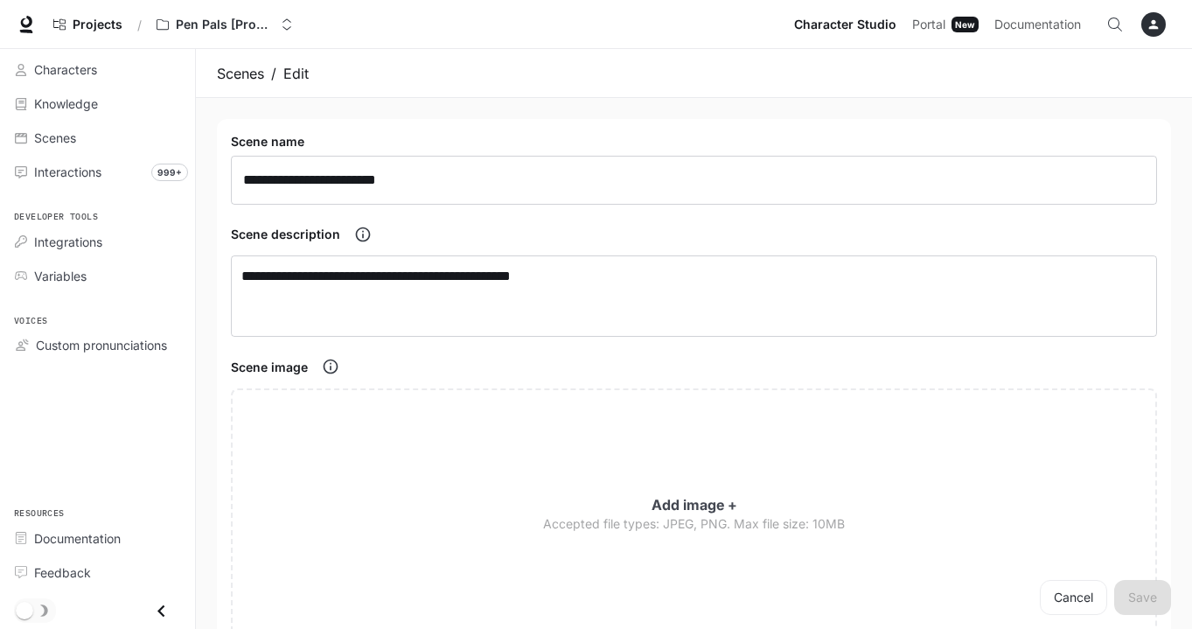  I want to click on a: PortalNew, so click(945, 24).